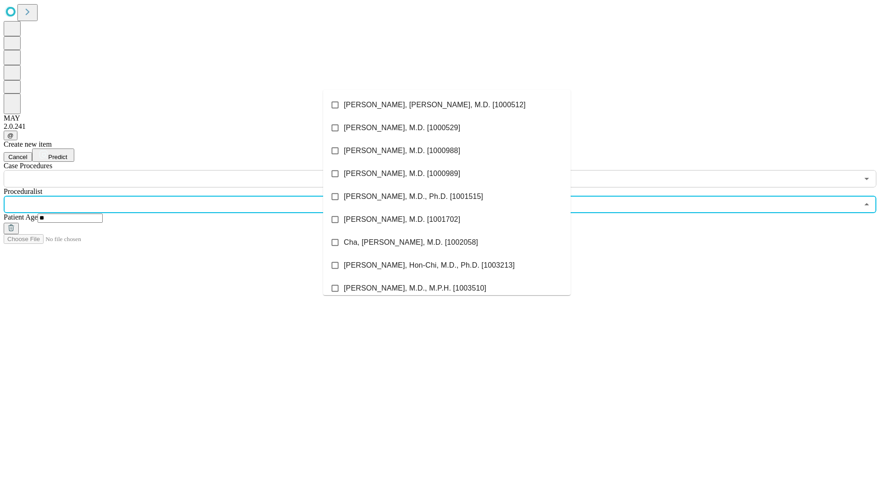 Image resolution: width=880 pixels, height=495 pixels. I want to click on button: Predict, so click(53, 155).